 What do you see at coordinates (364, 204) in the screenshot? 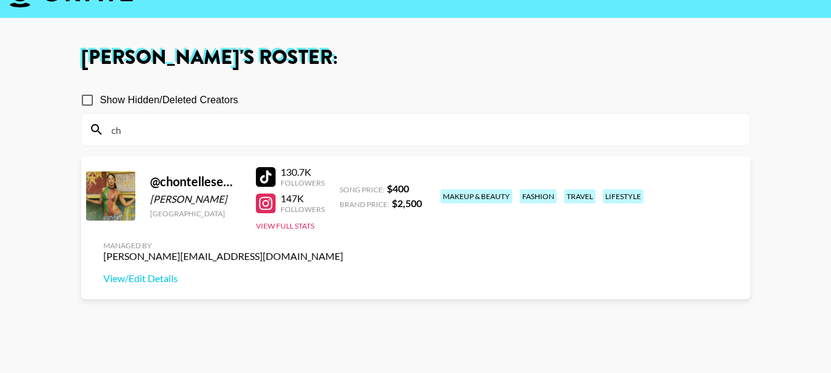
I see `span: Brand Price:` at bounding box center [364, 204].